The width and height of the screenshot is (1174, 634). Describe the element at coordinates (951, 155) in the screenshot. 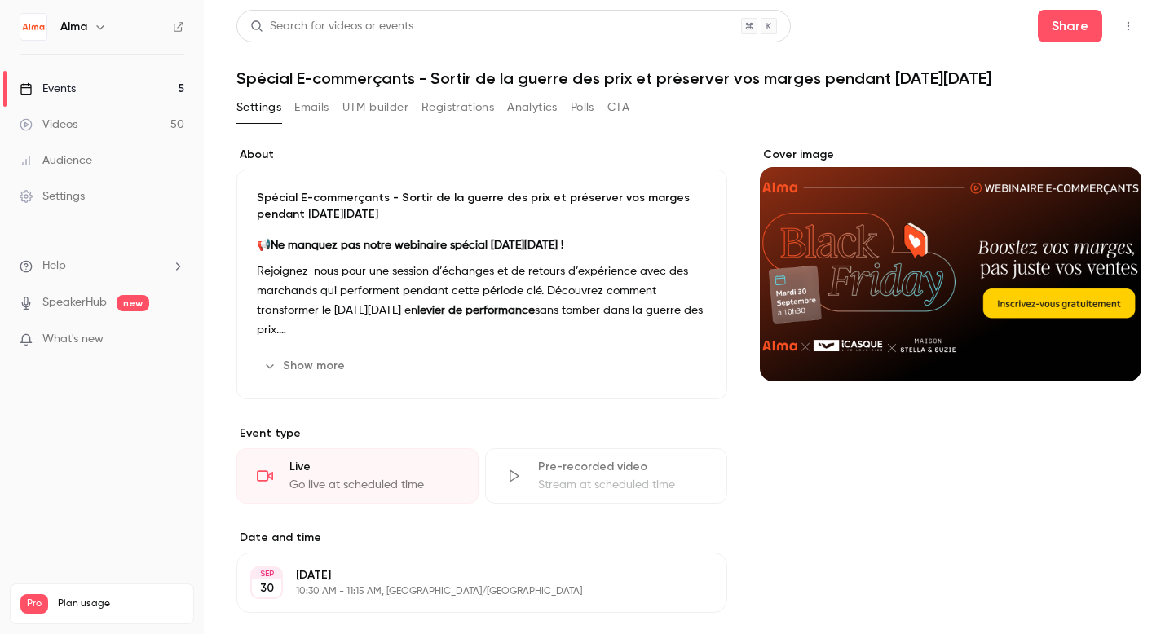

I see `label: Cover image` at that location.